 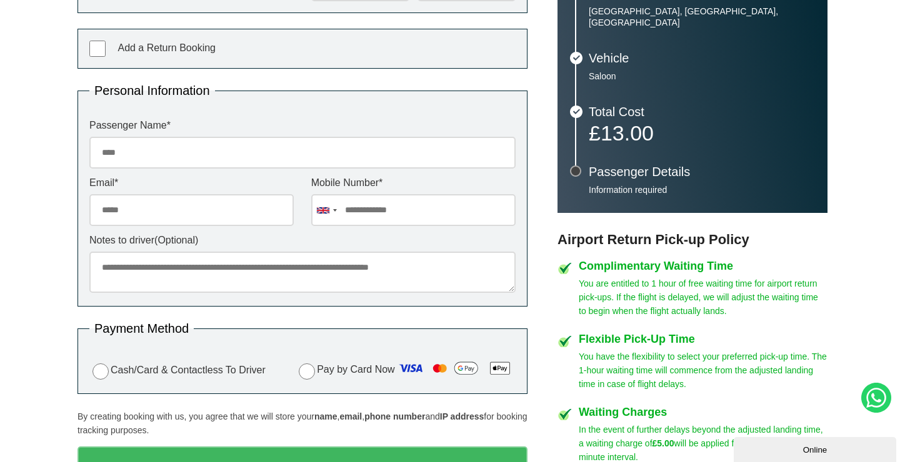 I want to click on h4: Flexible Pick-Up Time, so click(x=703, y=339).